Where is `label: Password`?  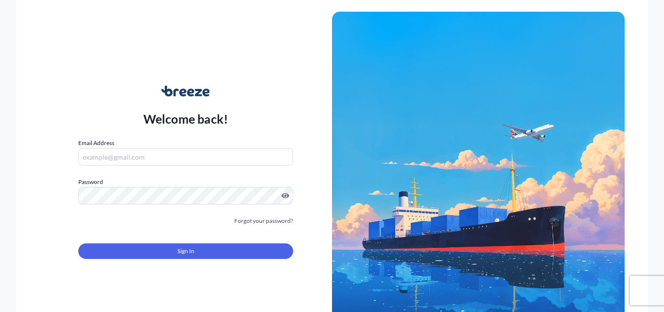
label: Password is located at coordinates (186, 182).